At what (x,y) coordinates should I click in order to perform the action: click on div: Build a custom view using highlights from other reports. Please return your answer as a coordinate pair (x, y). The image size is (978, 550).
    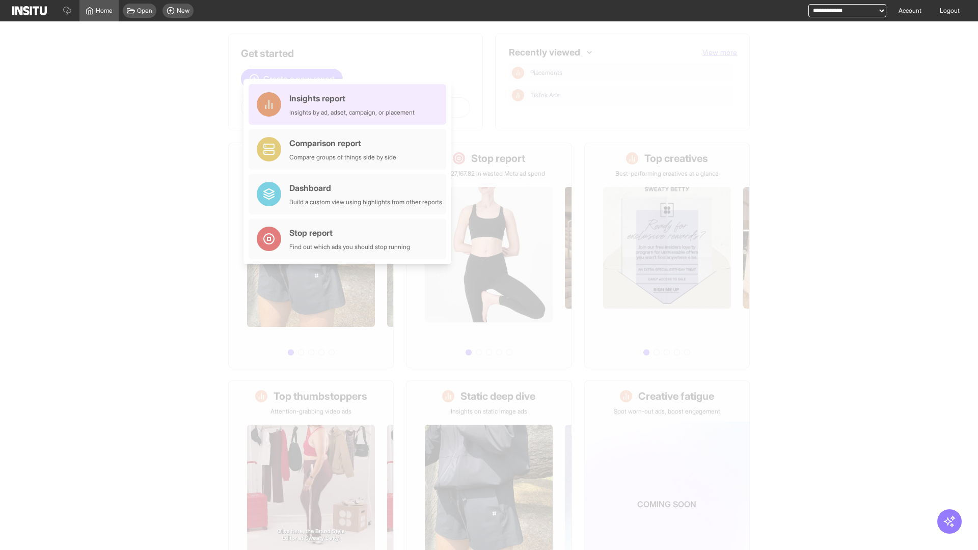
    Looking at the image, I should click on (366, 202).